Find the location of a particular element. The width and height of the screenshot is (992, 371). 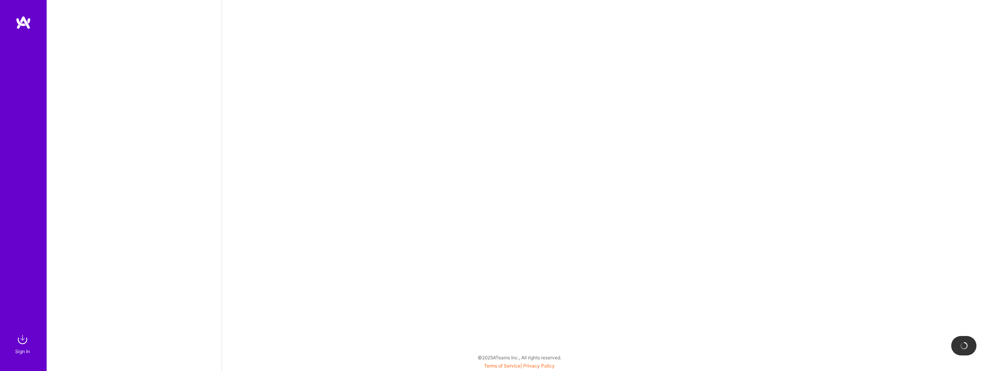

div: Sign In is located at coordinates (23, 351).